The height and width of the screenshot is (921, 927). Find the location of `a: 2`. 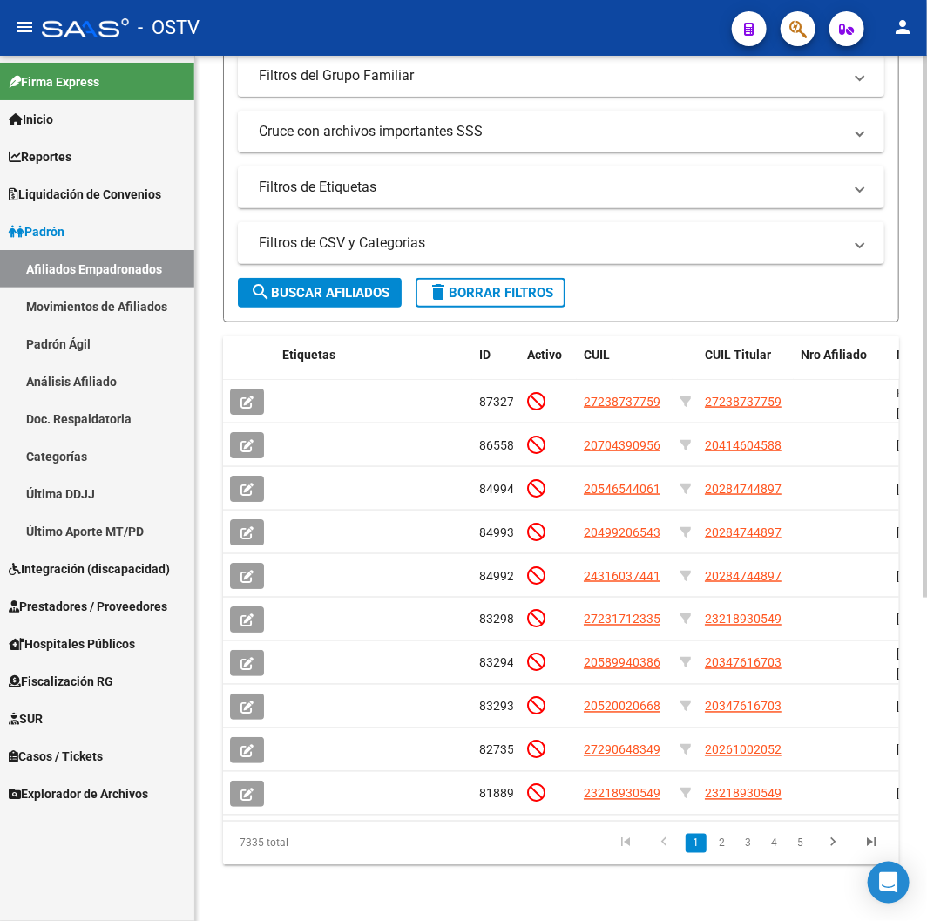

a: 2 is located at coordinates (722, 843).